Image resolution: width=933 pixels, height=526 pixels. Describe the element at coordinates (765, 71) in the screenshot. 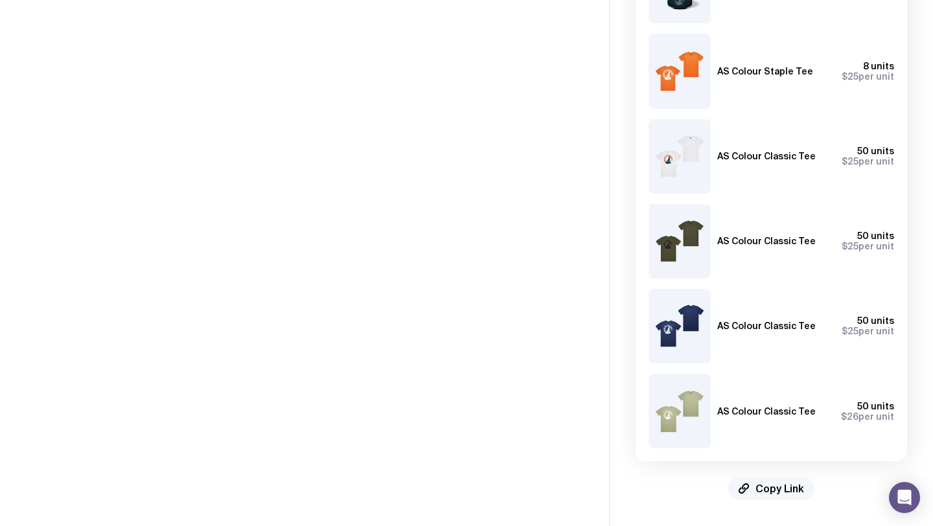

I see `h3: AS Colour Staple Tee` at that location.